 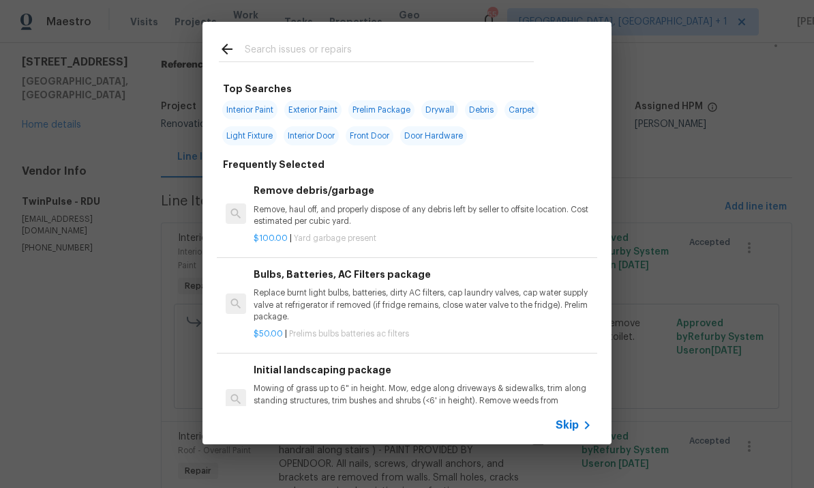 What do you see at coordinates (349, 333) in the screenshot?
I see `span: Prelims bulbs batteries ac filters` at bounding box center [349, 333].